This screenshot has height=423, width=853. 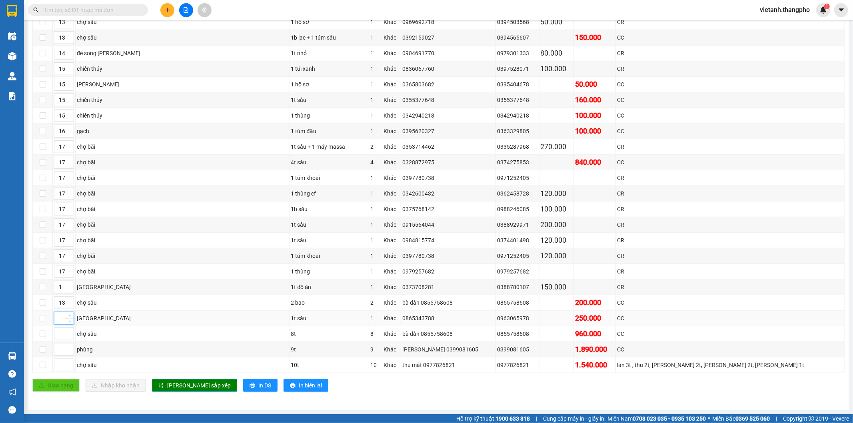 What do you see at coordinates (448, 162) in the screenshot?
I see `div: 0328872975` at bounding box center [448, 162].